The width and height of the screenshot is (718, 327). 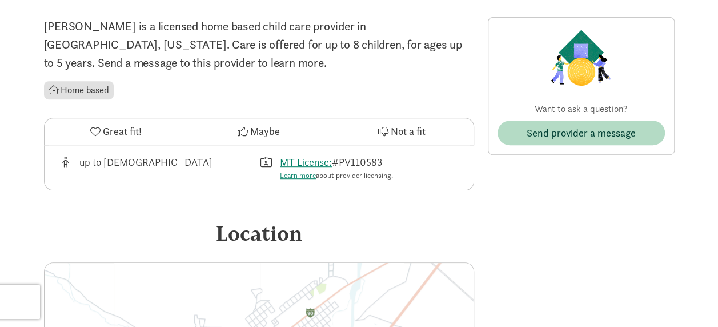 What do you see at coordinates (402, 131) in the screenshot?
I see `button: Not a fit` at bounding box center [402, 131].